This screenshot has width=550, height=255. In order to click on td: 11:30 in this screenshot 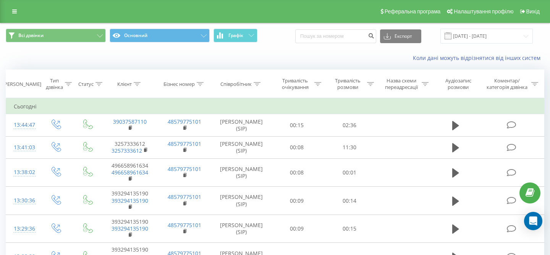, I will do `click(350, 147)`.